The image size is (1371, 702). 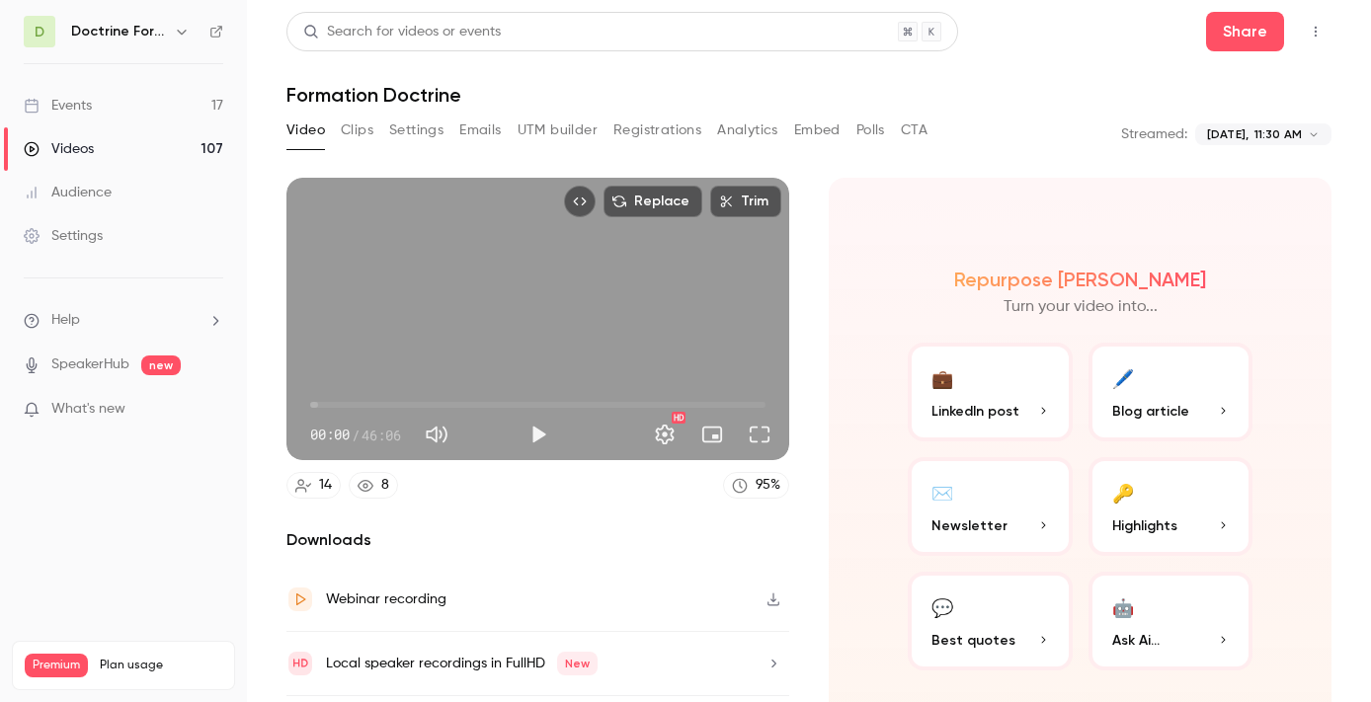 I want to click on button: 💼LinkedIn post, so click(x=990, y=392).